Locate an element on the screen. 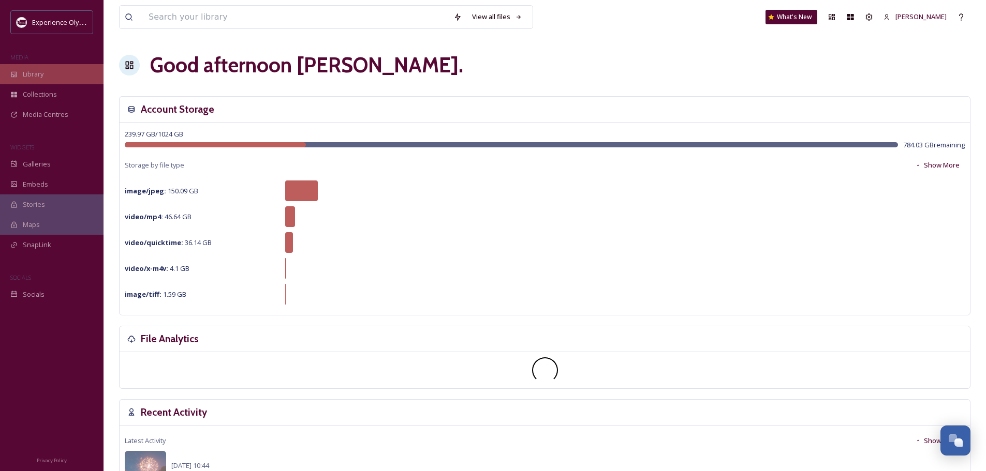 This screenshot has width=986, height=471. div: What's New is located at coordinates (791, 17).